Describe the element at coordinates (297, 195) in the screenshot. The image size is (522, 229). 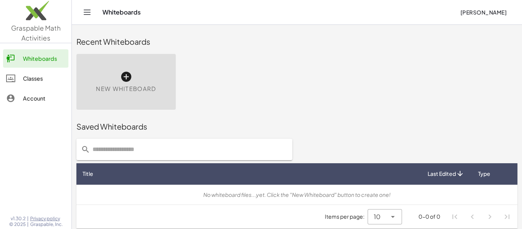
I see `div: No whiteboard files...yet. Click the "New Whiteboard" button to create one!` at that location.